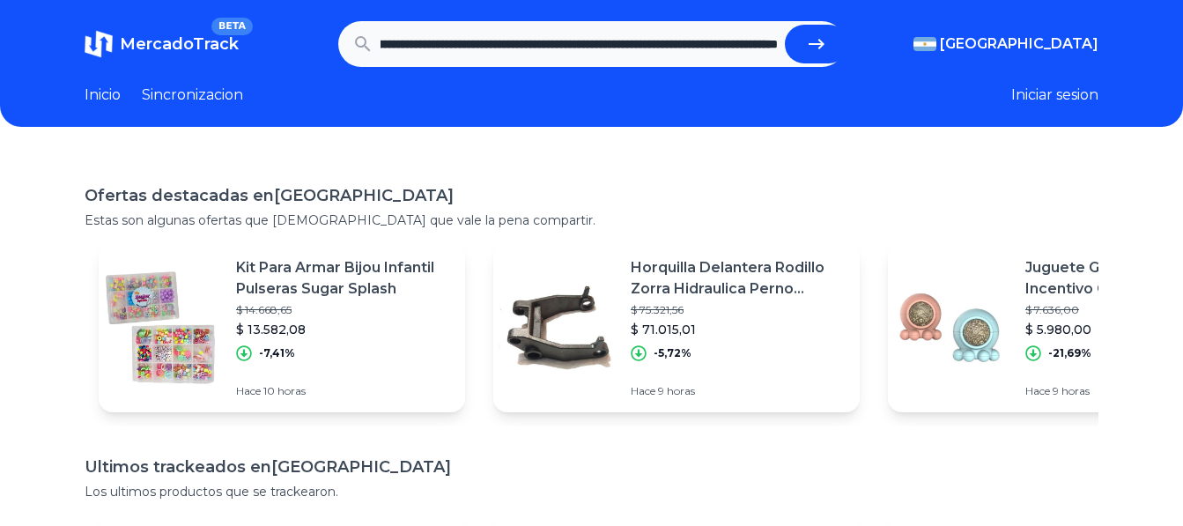 This screenshot has height=526, width=1183. What do you see at coordinates (738, 391) in the screenshot?
I see `p: Hace 9 horas` at bounding box center [738, 391].